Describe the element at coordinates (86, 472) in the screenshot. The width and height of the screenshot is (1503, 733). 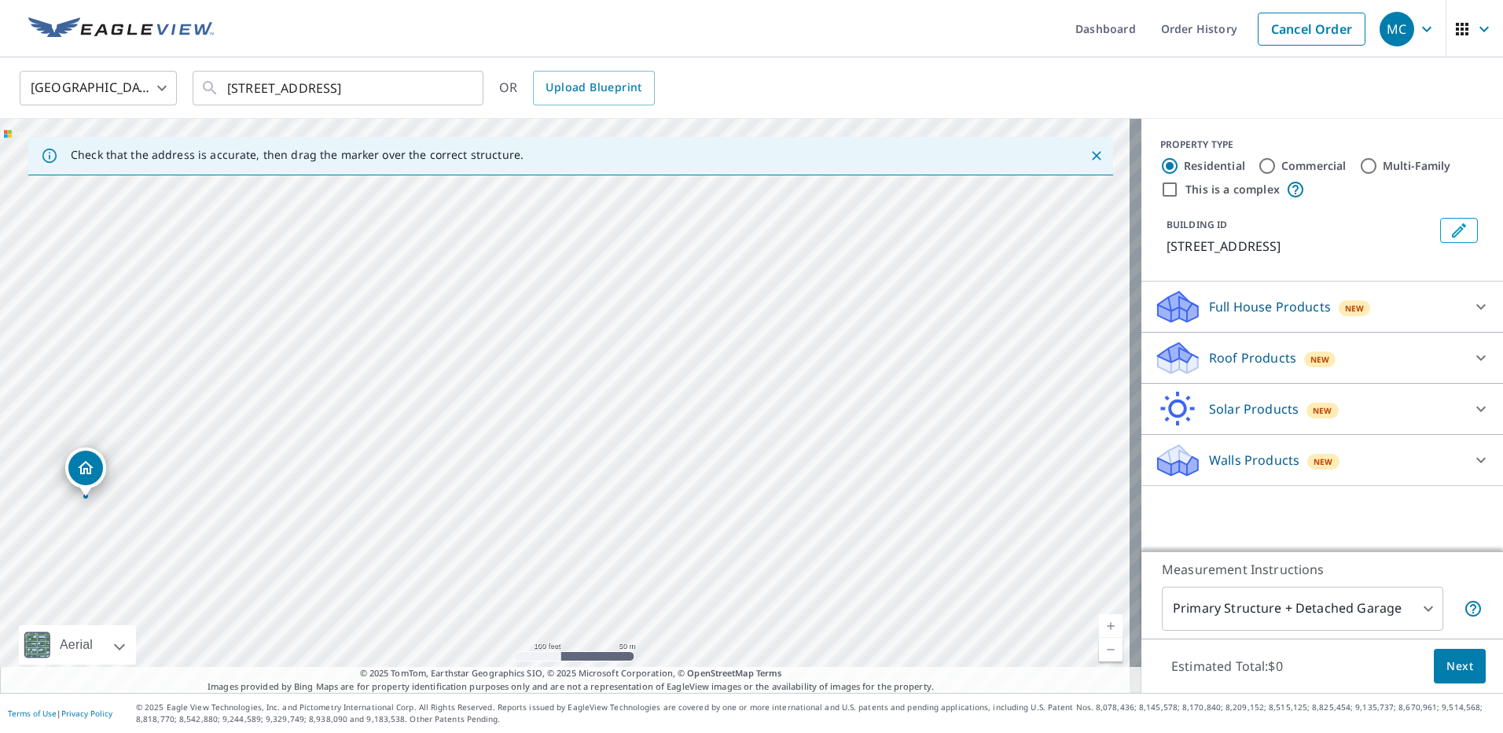
I see `div: Dropped pin, building 1, Residential property, 1509 S Federal Hwy Lake Worth Beach, FL 33460` at that location.